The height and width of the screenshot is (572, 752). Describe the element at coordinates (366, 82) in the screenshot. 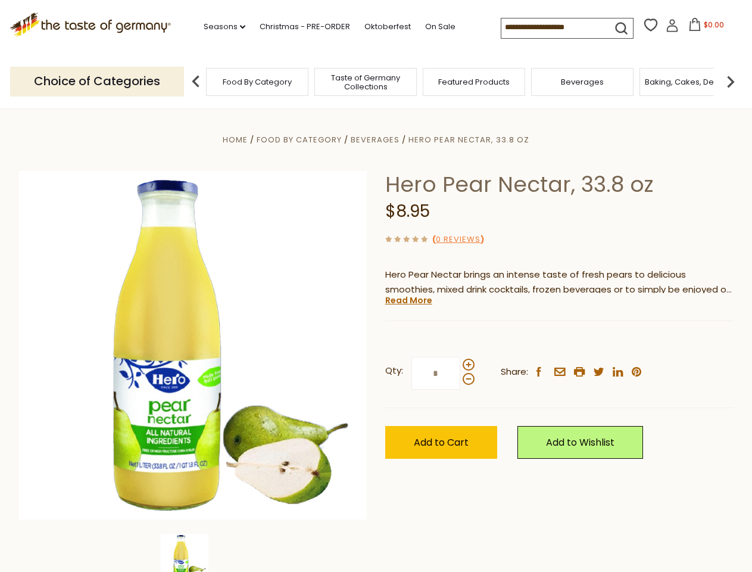

I see `a: Taste of Germany Collections` at that location.